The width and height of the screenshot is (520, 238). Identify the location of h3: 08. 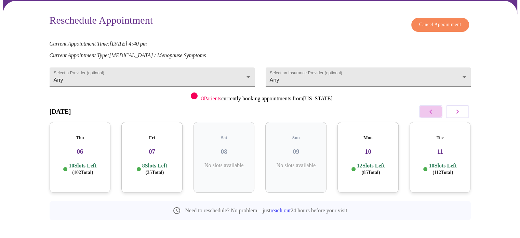
(224, 151).